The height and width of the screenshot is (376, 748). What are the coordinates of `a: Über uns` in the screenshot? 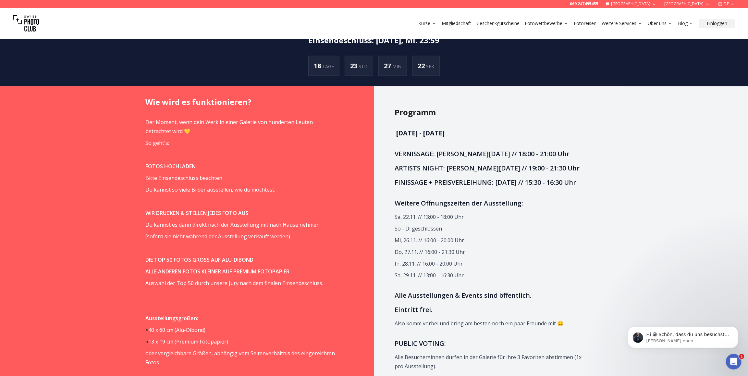 It's located at (660, 23).